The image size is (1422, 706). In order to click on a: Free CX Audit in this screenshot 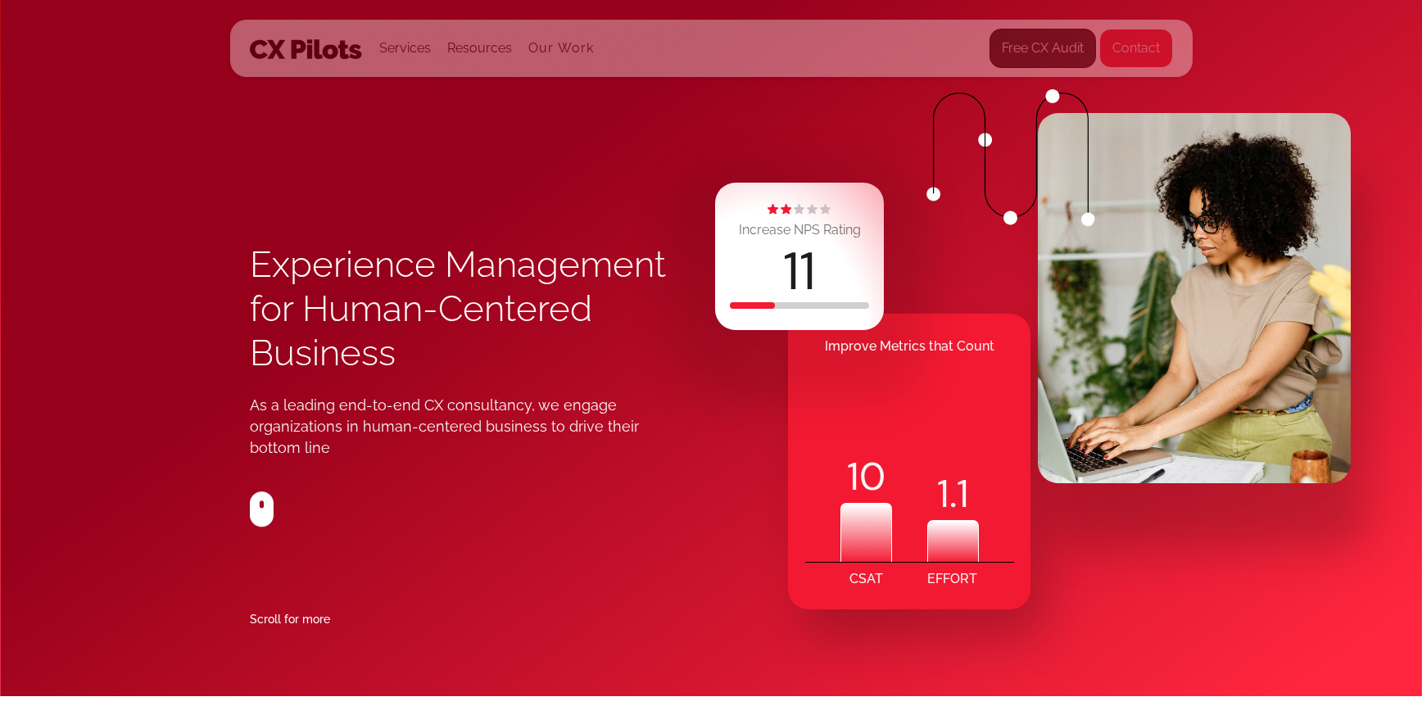, I will do `click(1043, 48)`.